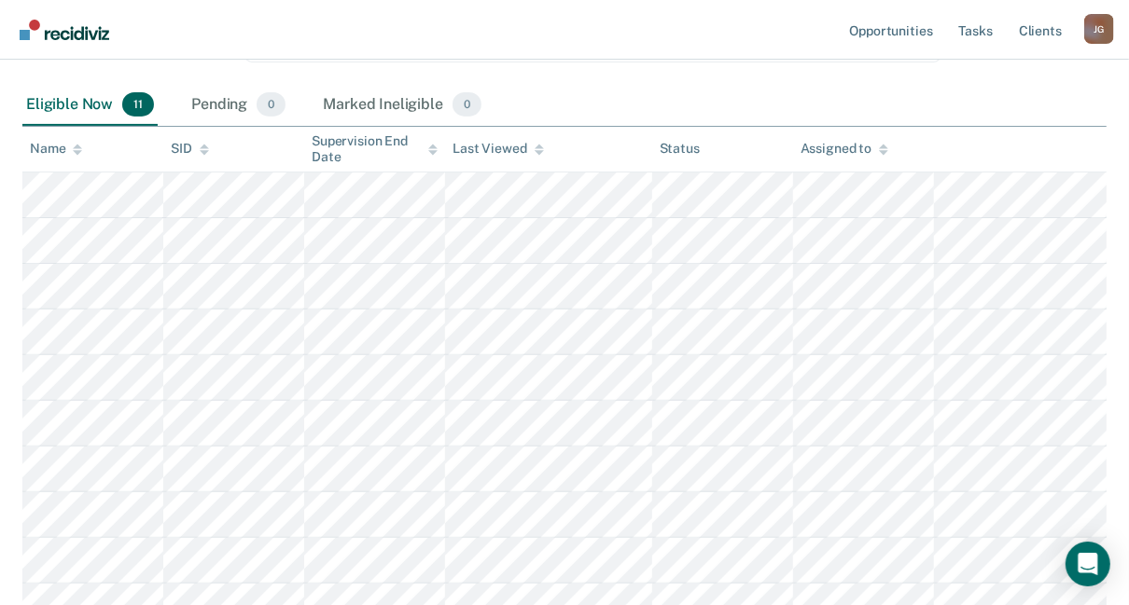 This screenshot has height=605, width=1129. I want to click on div: SID, so click(189, 148).